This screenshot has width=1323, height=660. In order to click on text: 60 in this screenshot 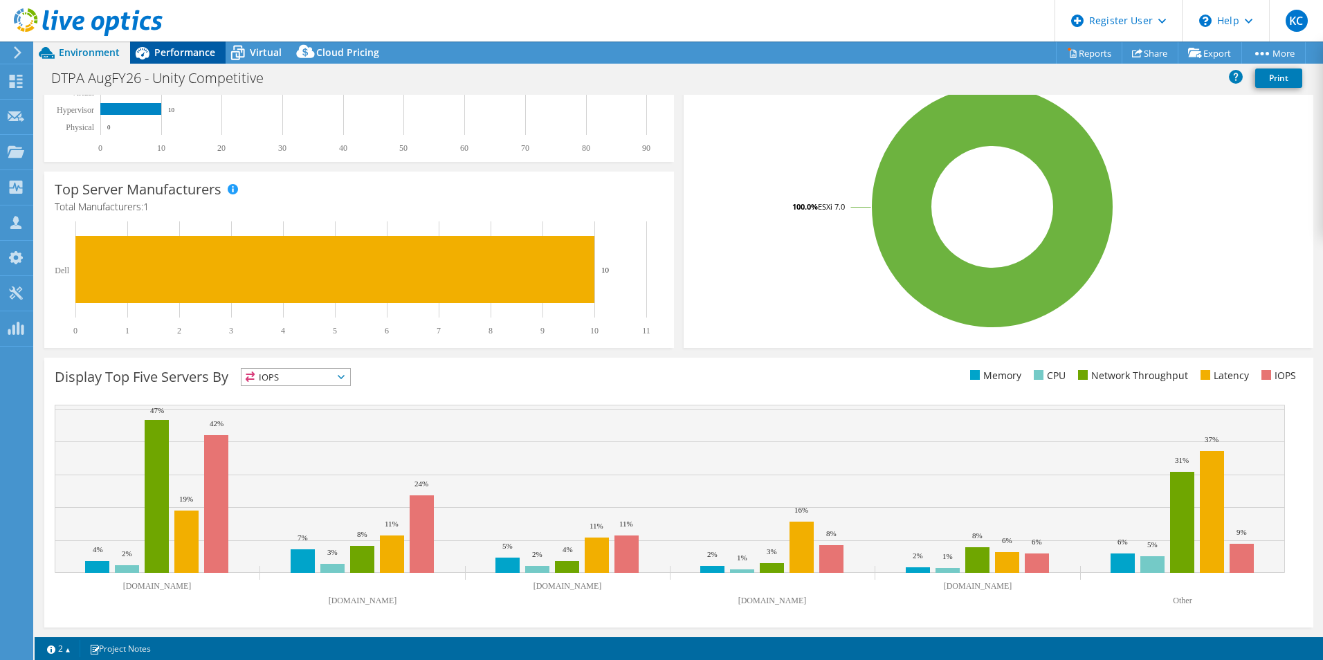, I will do `click(464, 148)`.